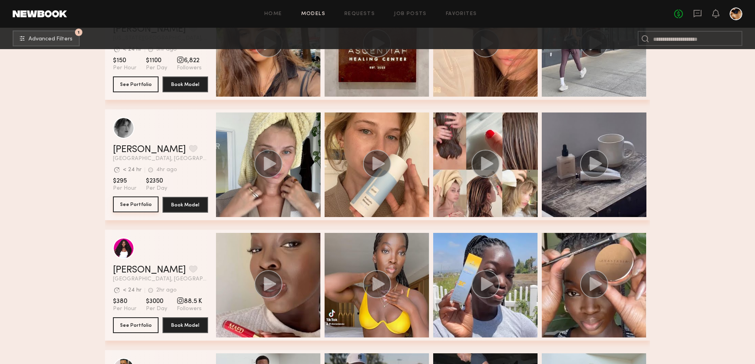  I want to click on span: 1, so click(78, 32).